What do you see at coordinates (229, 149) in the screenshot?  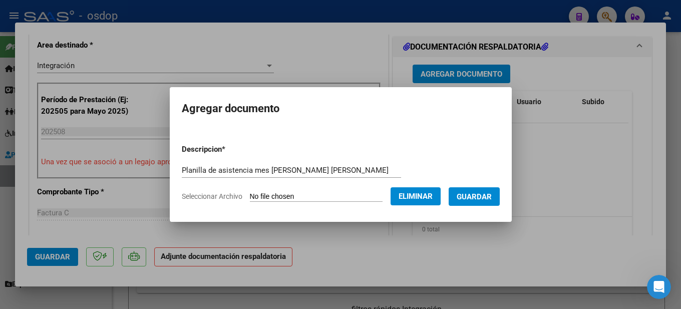 I see `p: Descripcion` at bounding box center [229, 149].